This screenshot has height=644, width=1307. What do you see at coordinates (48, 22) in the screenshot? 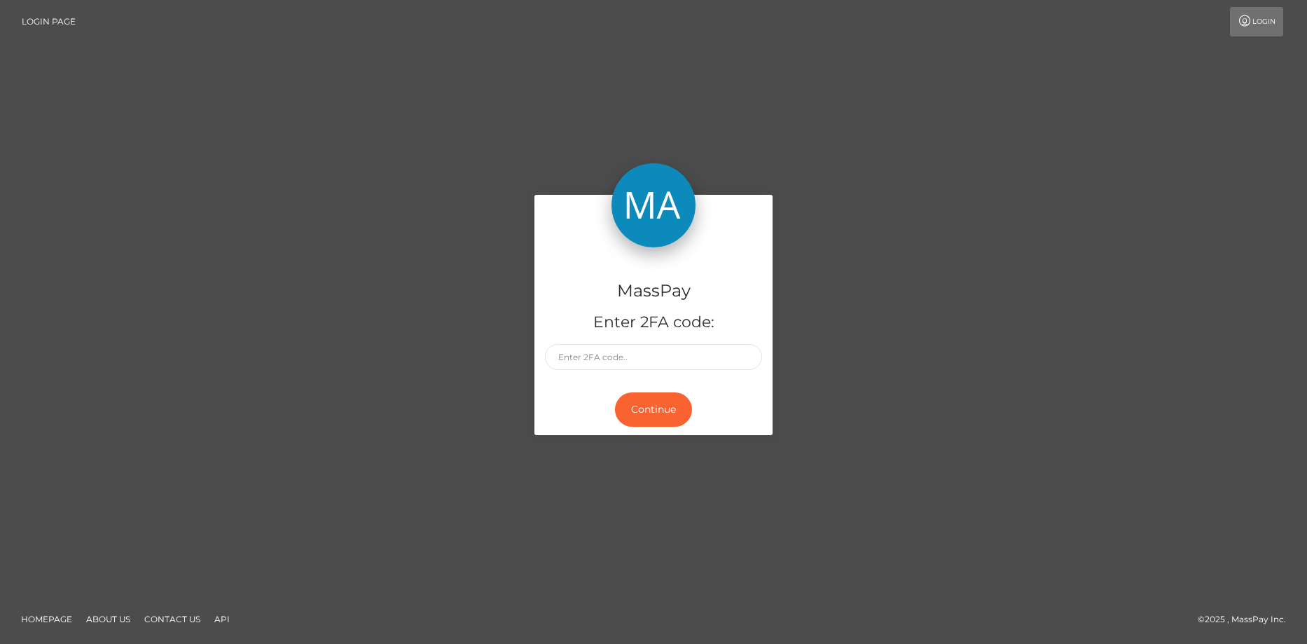
I see `a: Login Page` at bounding box center [48, 22].